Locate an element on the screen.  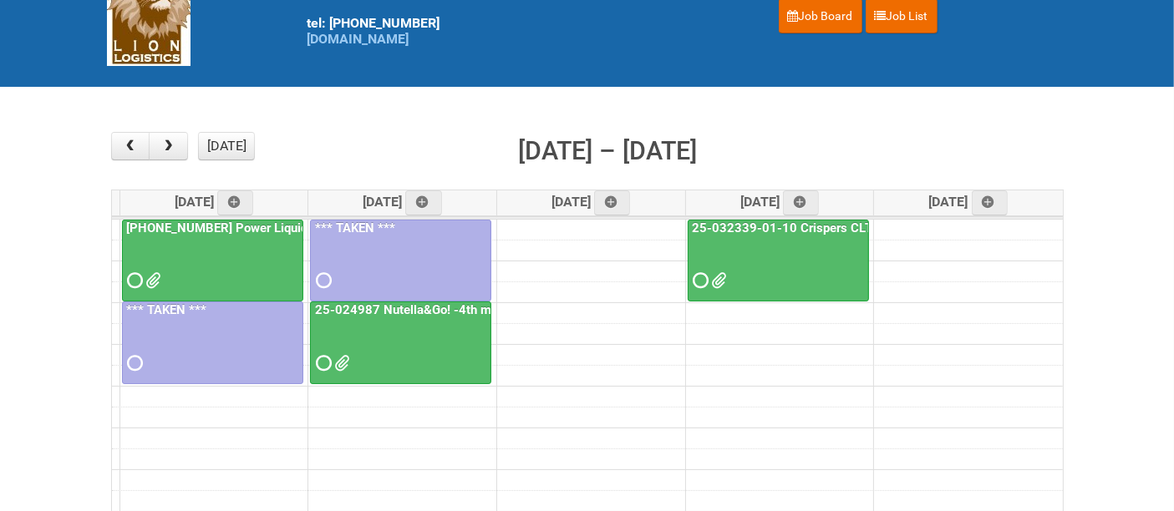
span: GROUP 1002 (2).jpg GROUP 1002 (3).jpg MOR 24-096164-01-08.xlsm Labels 24-096164-01-08 Toilet Bowl... is located at coordinates (152, 281).